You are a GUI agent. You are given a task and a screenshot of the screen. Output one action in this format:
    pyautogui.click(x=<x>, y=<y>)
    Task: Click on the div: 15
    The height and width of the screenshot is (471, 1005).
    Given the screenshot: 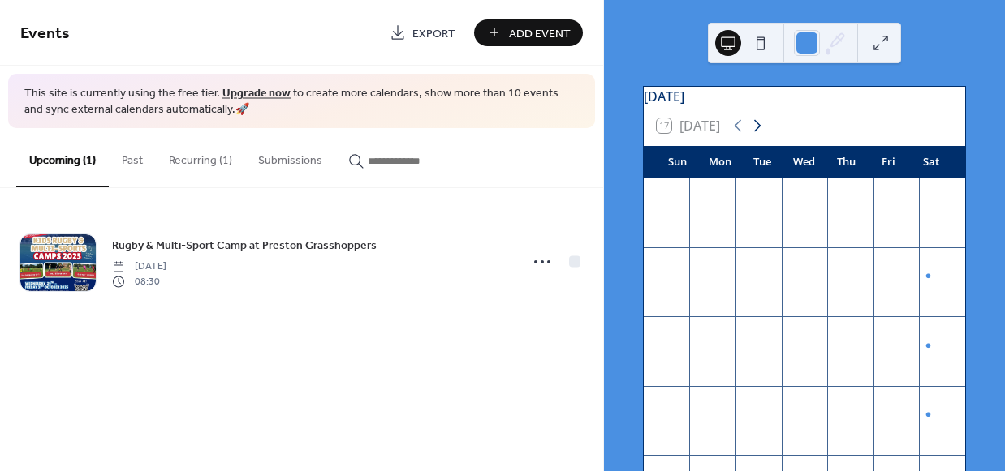 What is the action you would take?
    pyautogui.click(x=699, y=327)
    